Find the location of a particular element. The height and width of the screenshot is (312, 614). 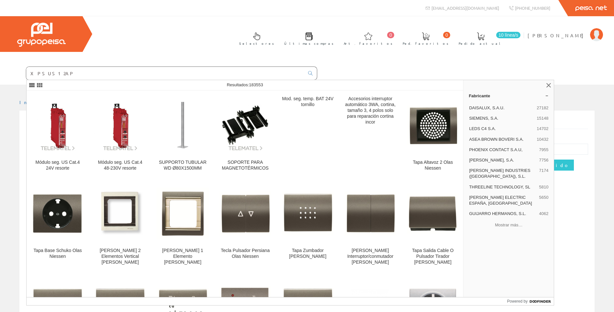

a: Últimas compras is located at coordinates (307, 38).